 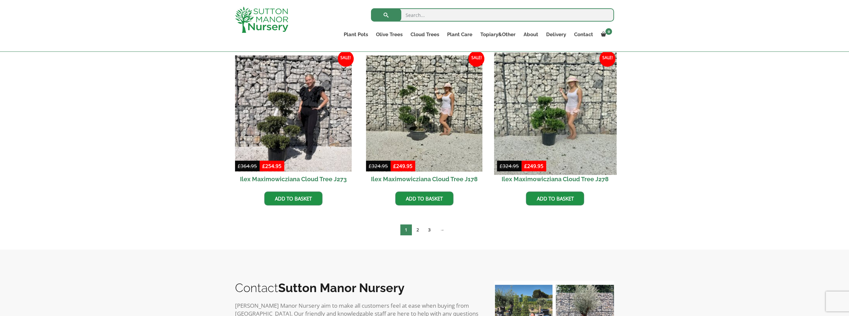 I want to click on a: Plant Pots, so click(x=356, y=35).